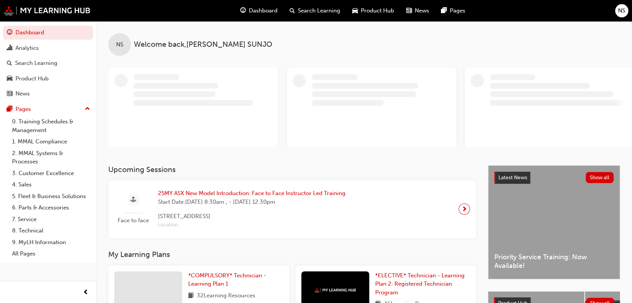  What do you see at coordinates (51, 219) in the screenshot?
I see `a: 7. Service` at bounding box center [51, 219].